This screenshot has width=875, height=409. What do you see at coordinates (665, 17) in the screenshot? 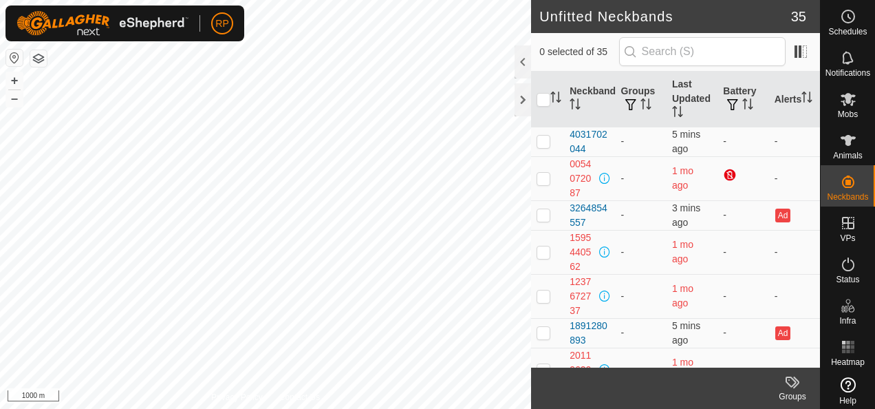
I see `h2: Unfitted Neckbands` at bounding box center [665, 17].